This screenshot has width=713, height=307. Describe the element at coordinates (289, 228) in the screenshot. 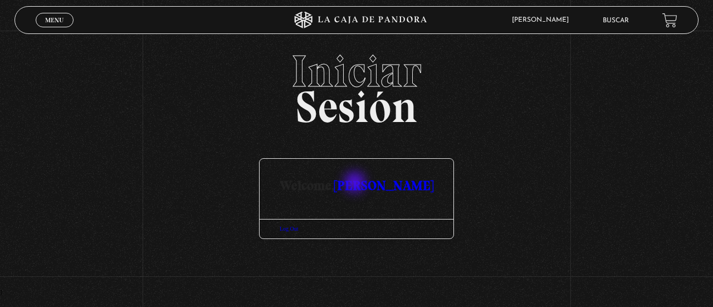

I see `a: Log Out` at that location.